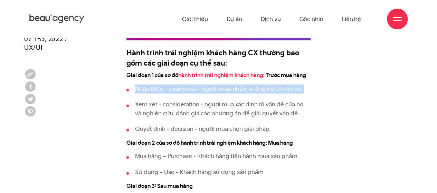 The width and height of the screenshot is (437, 193). I want to click on p: Nhận thức - awareness - người mua nhận ra rằng họ có vấn đề., so click(223, 89).